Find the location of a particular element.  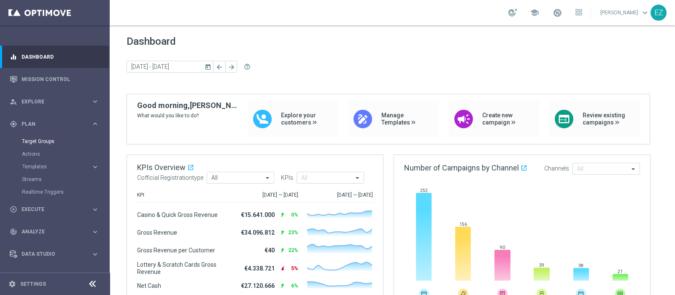

div: Target Groups is located at coordinates (65, 141).